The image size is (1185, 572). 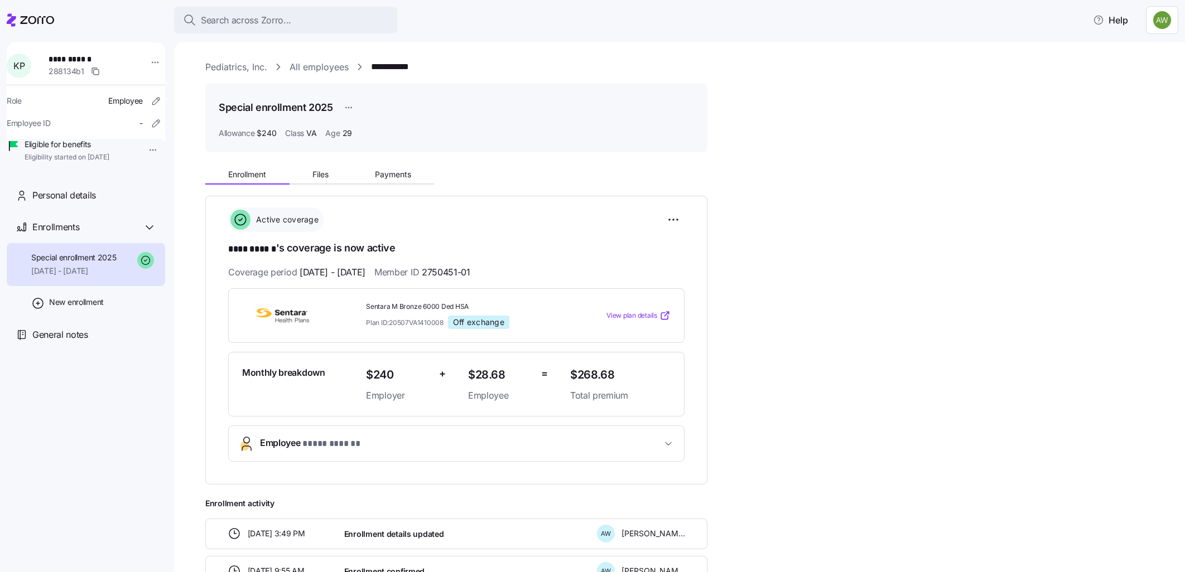 I want to click on a: View plan details, so click(x=638, y=316).